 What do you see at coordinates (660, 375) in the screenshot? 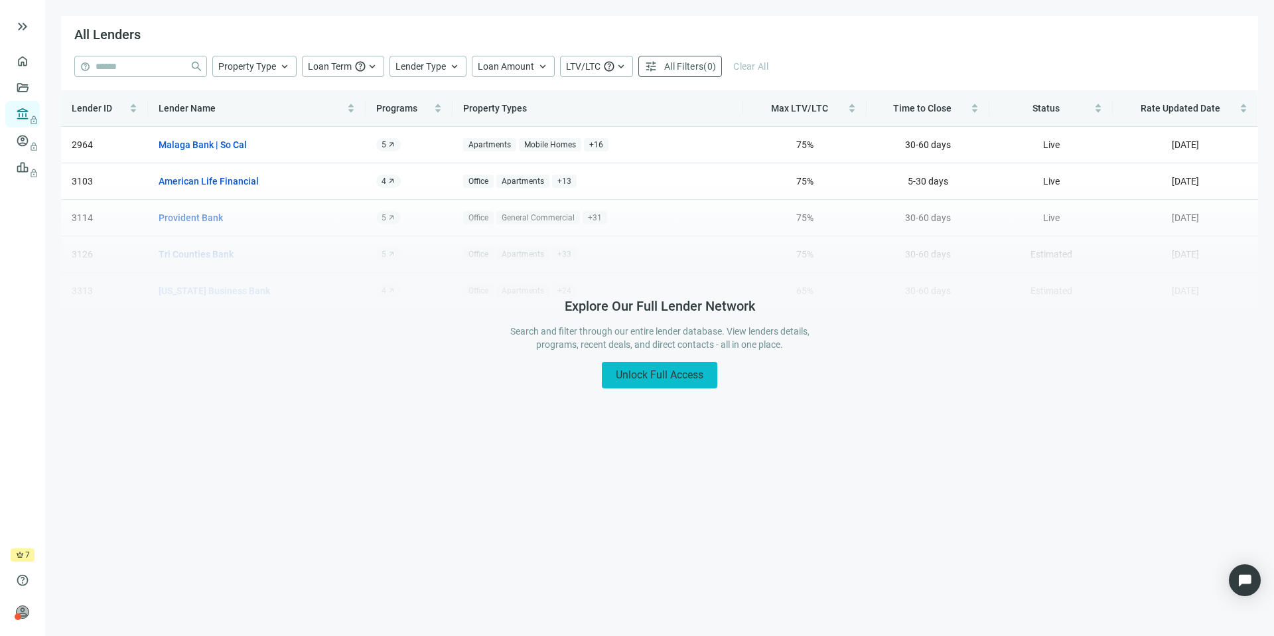
I see `button: Unlock Full Access` at bounding box center [660, 375].